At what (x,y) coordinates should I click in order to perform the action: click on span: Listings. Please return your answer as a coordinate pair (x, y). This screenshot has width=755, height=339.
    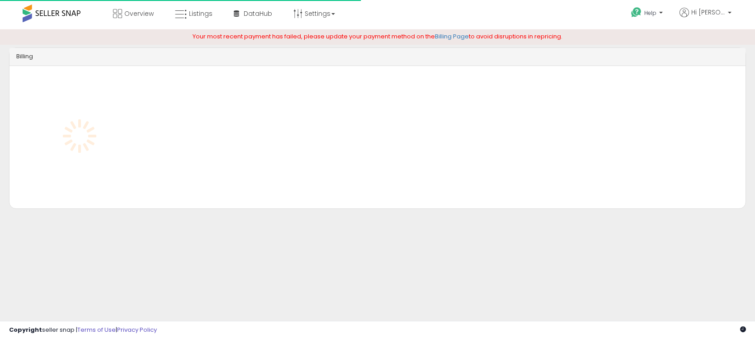
    Looking at the image, I should click on (201, 14).